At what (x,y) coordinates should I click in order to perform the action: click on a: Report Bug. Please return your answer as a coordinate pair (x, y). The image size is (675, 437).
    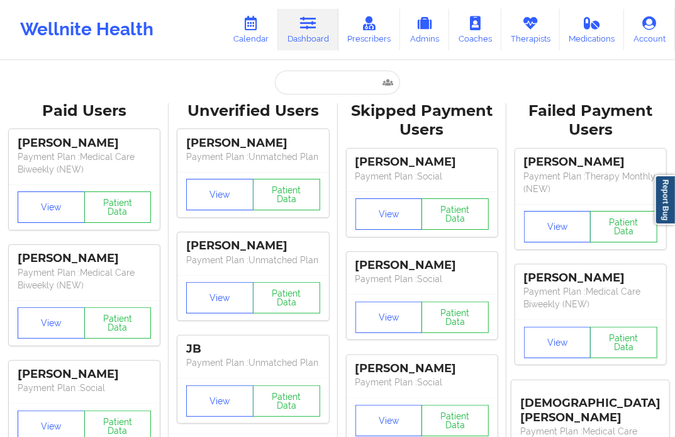
    Looking at the image, I should click on (665, 199).